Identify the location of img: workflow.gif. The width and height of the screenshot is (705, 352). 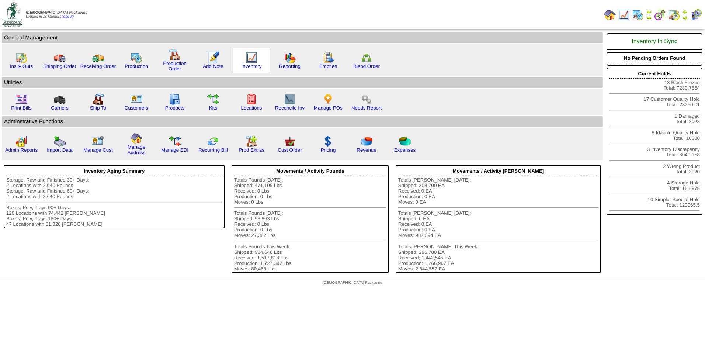
(213, 99).